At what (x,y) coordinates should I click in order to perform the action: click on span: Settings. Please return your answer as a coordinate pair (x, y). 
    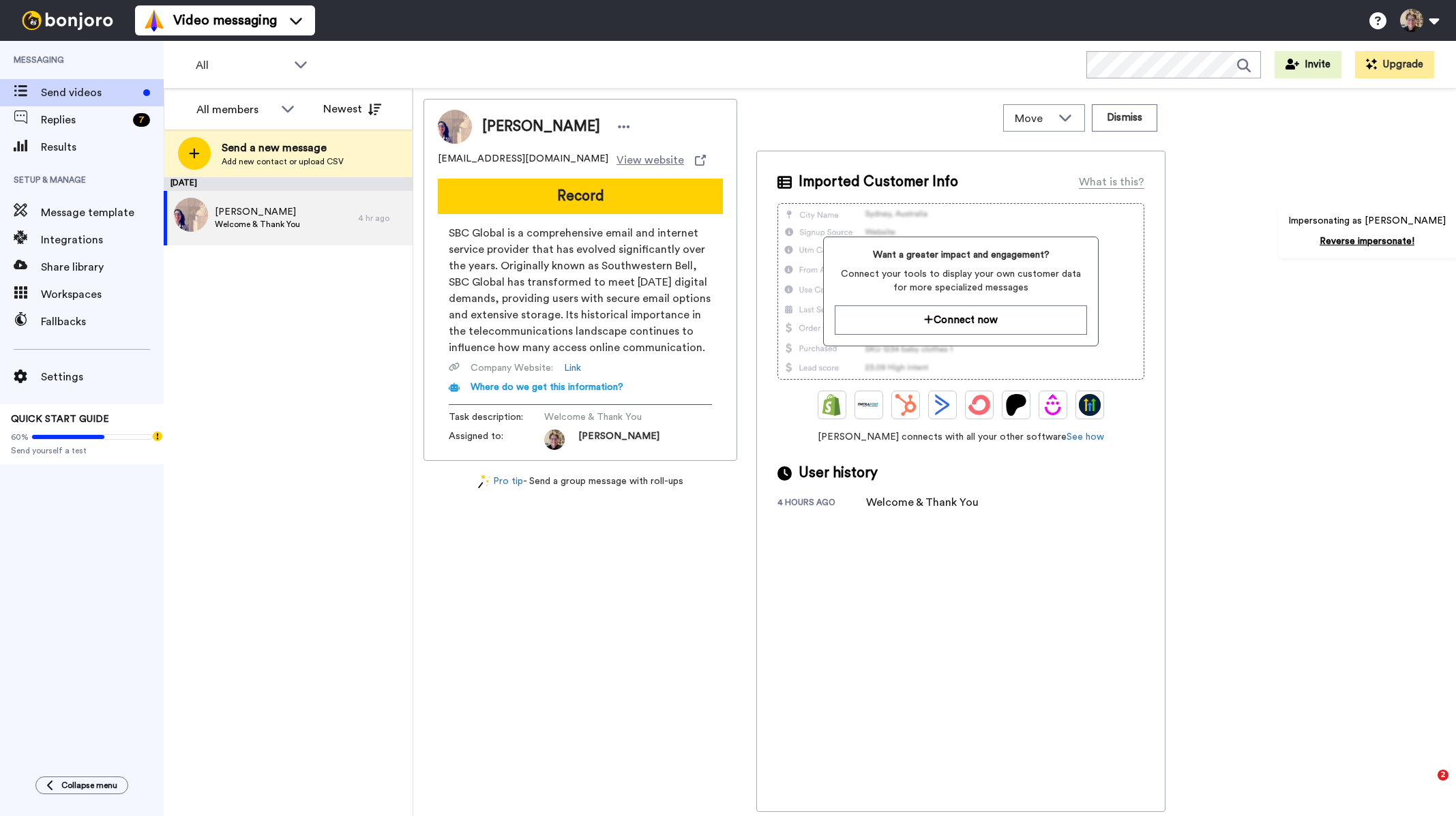
    Looking at the image, I should click on (102, 377).